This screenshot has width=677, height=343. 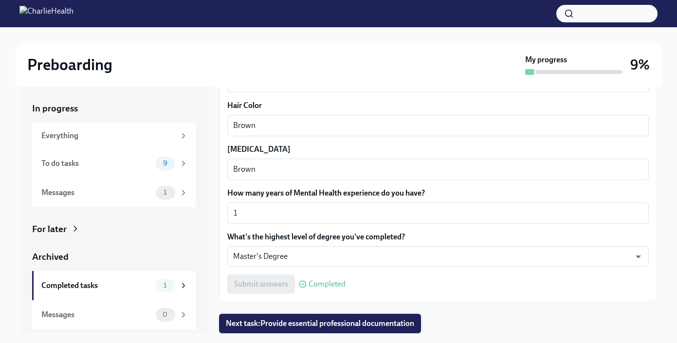 What do you see at coordinates (114, 163) in the screenshot?
I see `a: To do tasks9` at bounding box center [114, 163].